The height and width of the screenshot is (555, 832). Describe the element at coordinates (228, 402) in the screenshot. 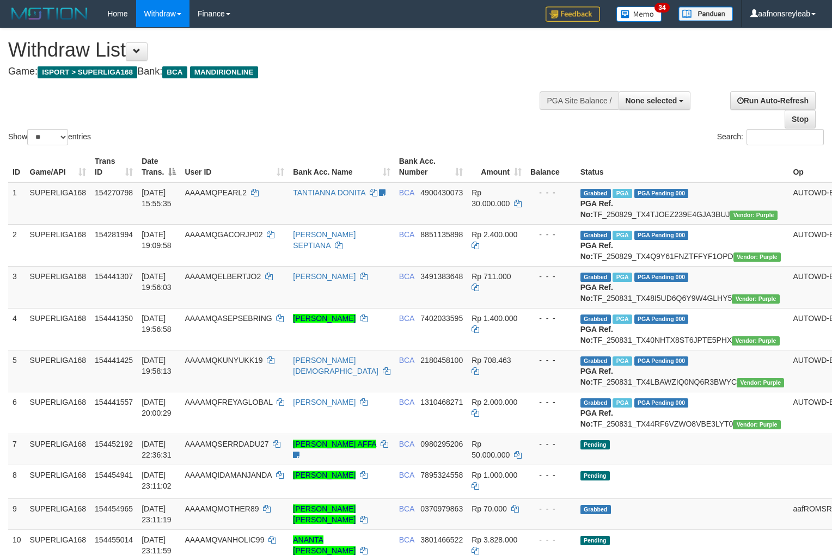

I see `span: AAAAMQFREYAGLOBAL` at that location.